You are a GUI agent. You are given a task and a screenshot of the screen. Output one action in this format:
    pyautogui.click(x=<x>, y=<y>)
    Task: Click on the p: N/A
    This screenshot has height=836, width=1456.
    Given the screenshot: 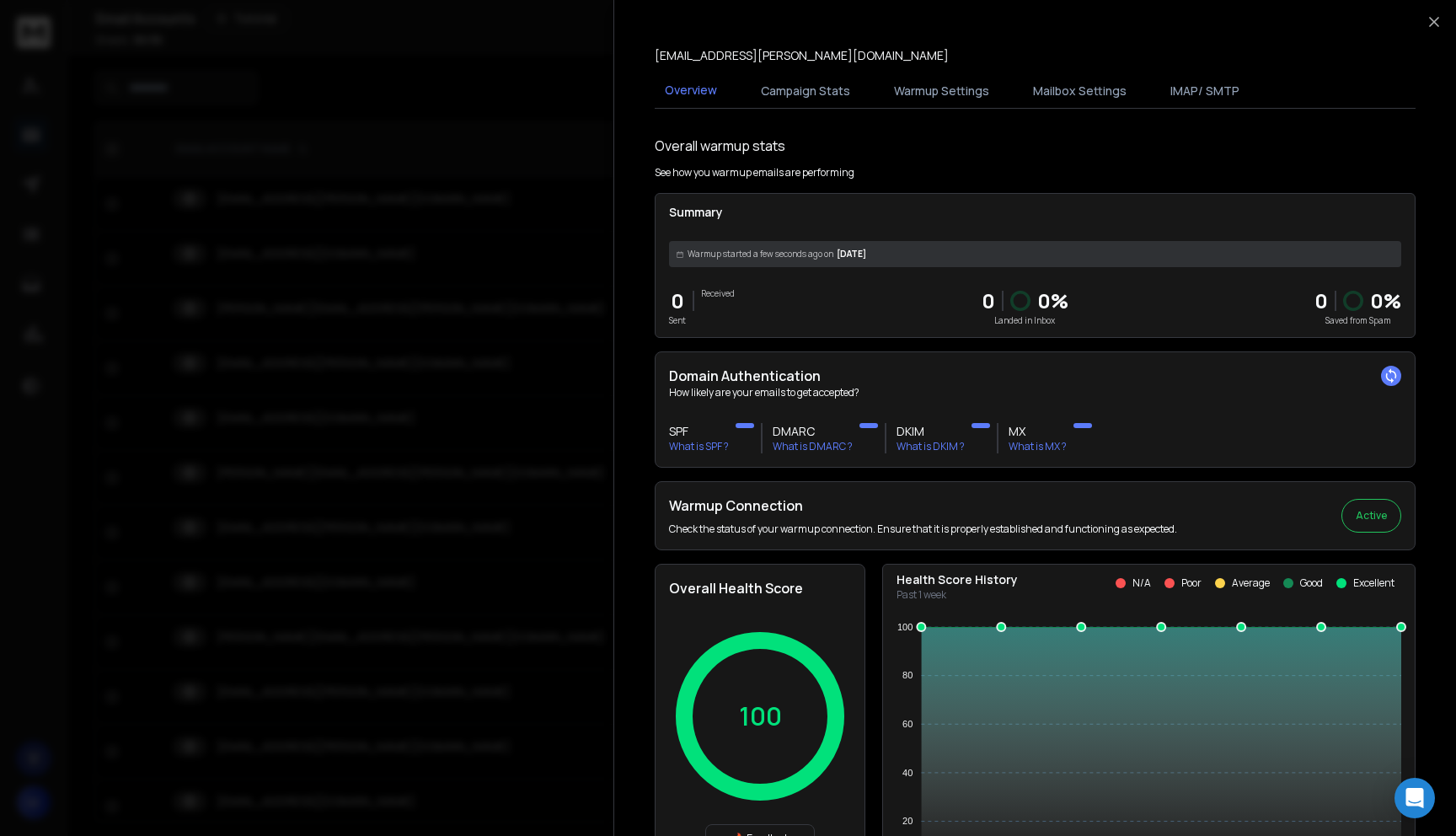 What is the action you would take?
    pyautogui.click(x=1142, y=583)
    